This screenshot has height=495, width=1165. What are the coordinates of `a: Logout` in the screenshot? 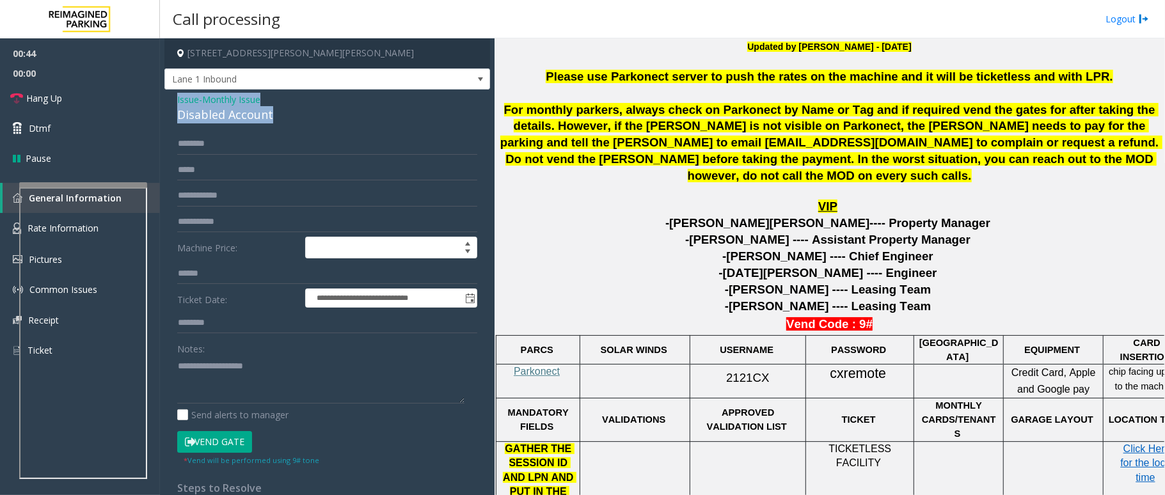 It's located at (1127, 19).